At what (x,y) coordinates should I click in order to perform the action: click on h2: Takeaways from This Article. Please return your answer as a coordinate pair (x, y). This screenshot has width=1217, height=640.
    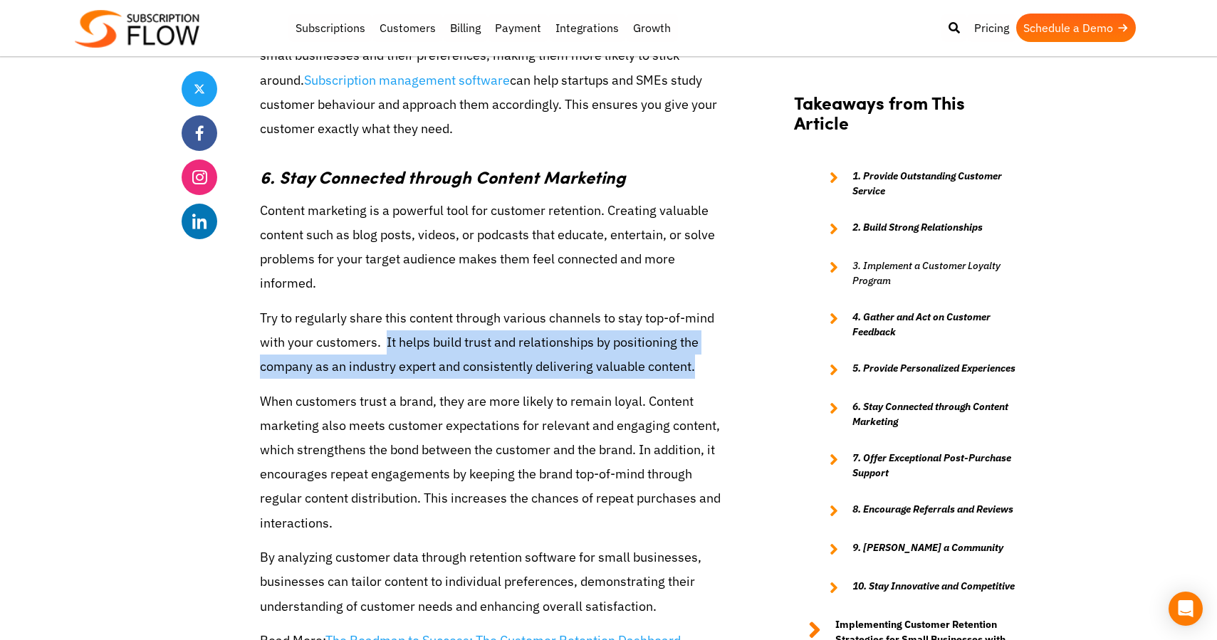
    Looking at the image, I should click on (908, 120).